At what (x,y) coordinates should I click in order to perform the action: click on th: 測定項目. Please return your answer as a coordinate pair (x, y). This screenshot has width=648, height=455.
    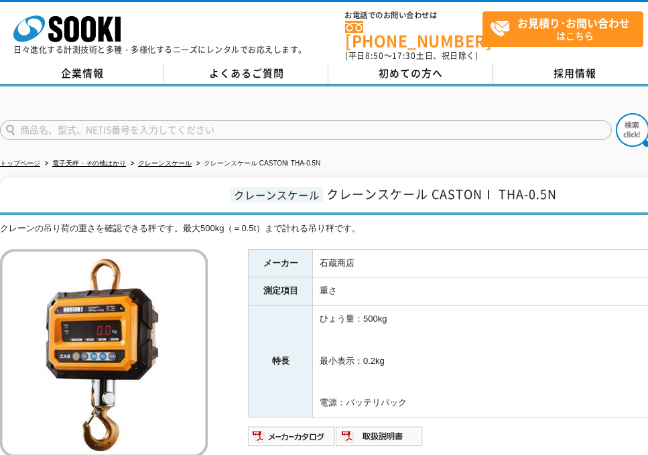
    Looking at the image, I should click on (281, 291).